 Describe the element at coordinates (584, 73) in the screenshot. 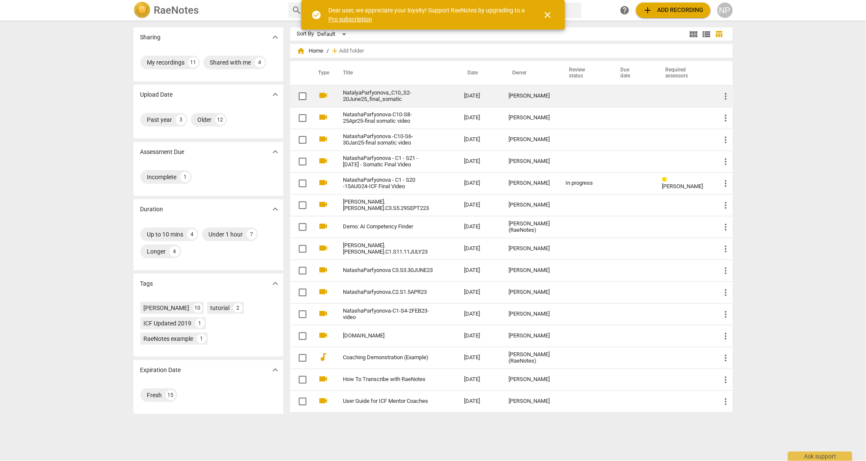

I see `th: Review status` at that location.